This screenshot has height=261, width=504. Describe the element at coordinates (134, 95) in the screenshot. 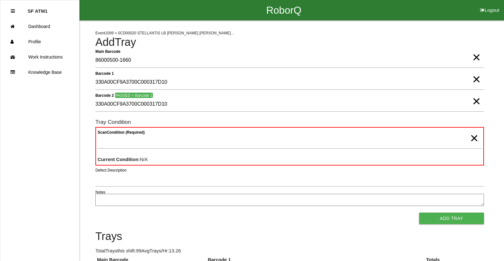

I see `span: PASSED = Barcode 1` at that location.